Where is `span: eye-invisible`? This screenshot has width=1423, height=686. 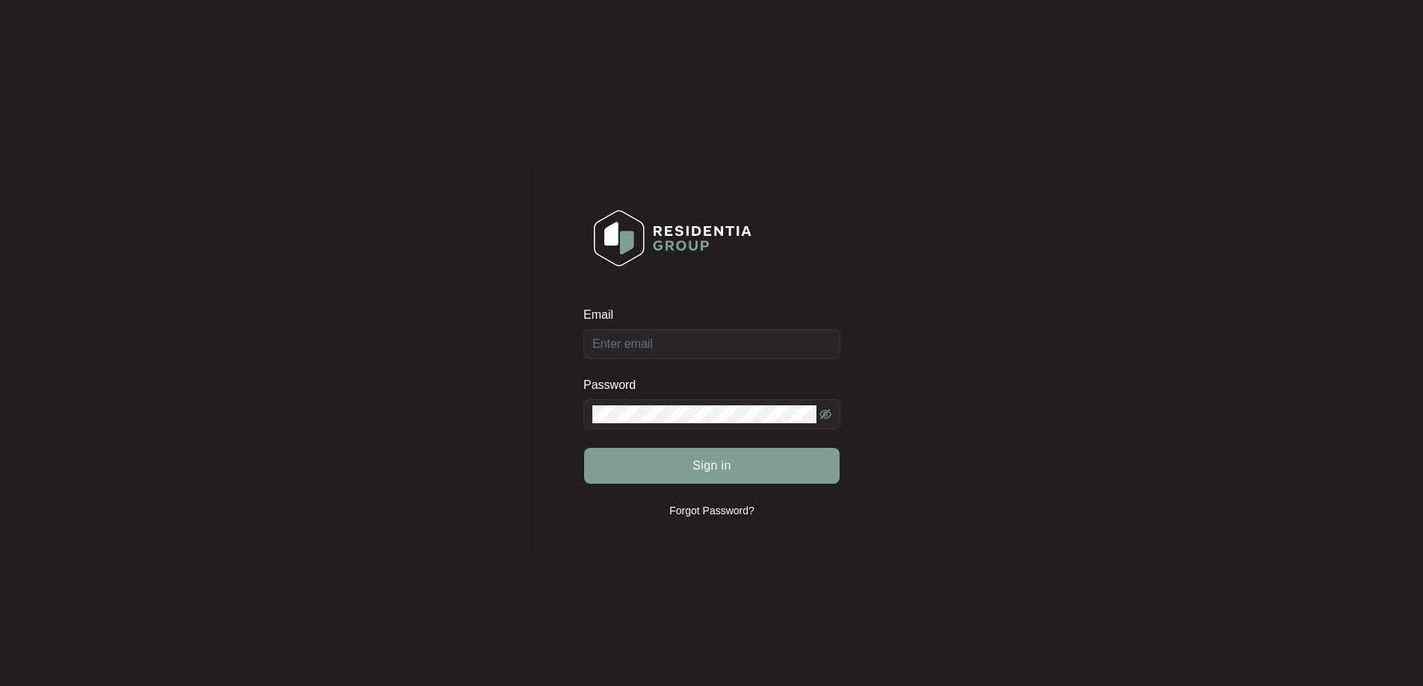 span: eye-invisible is located at coordinates (825, 415).